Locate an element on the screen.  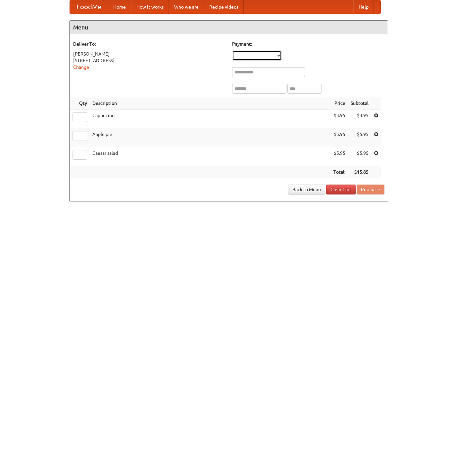
th: Subtotal is located at coordinates (359, 103).